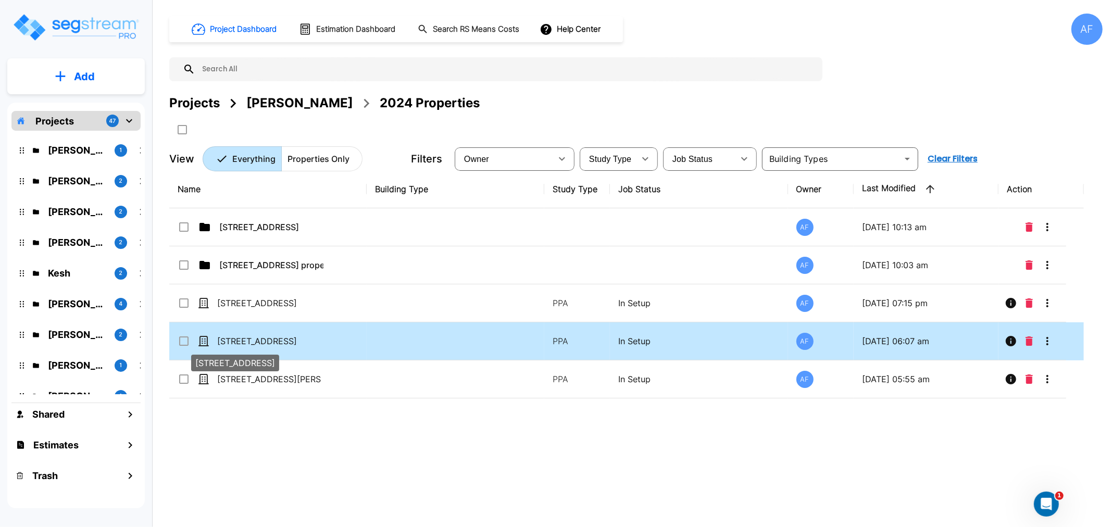 Image resolution: width=1111 pixels, height=527 pixels. Describe the element at coordinates (112, 121) in the screenshot. I see `p: 47` at that location.